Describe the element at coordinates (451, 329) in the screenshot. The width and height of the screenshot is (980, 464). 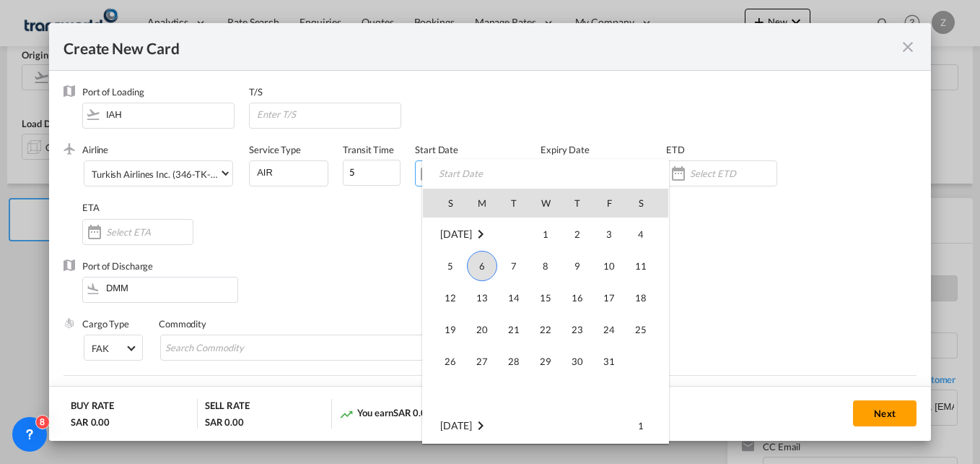
I see `span: 19` at that location.